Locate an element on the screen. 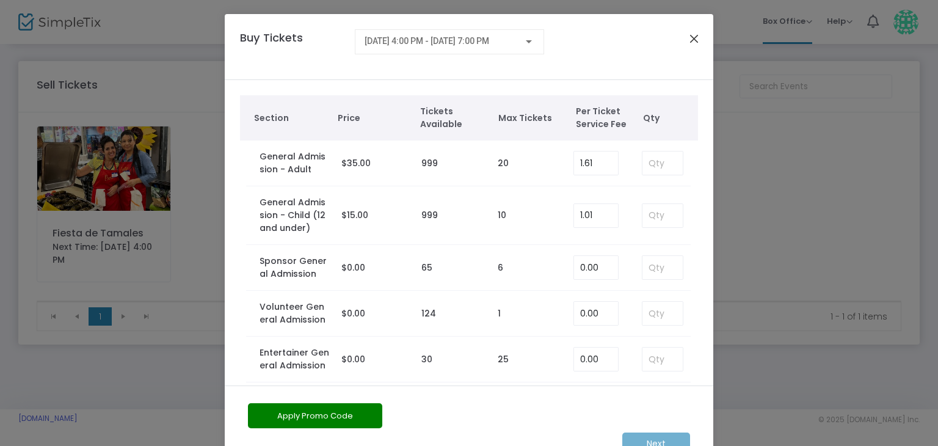  label: 20 is located at coordinates (503, 163).